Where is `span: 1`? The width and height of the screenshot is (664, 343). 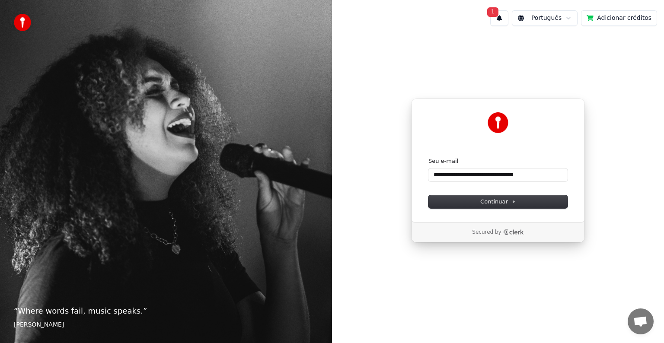 span: 1 is located at coordinates (493, 12).